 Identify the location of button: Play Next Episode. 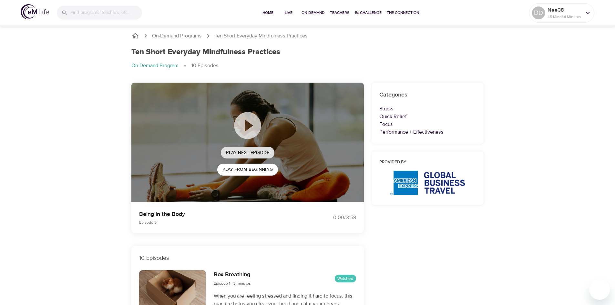
(248, 153).